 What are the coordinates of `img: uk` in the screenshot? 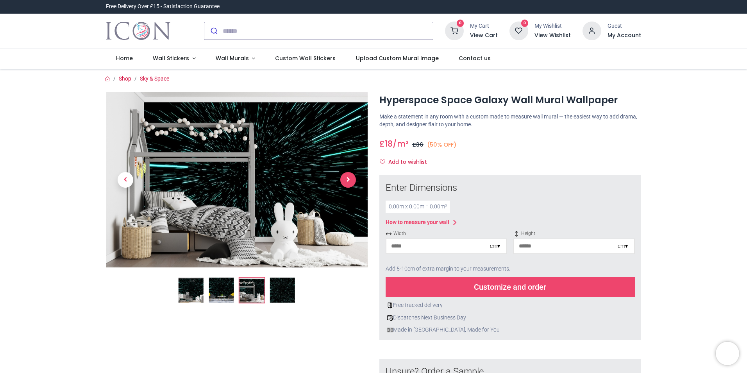 It's located at (390, 330).